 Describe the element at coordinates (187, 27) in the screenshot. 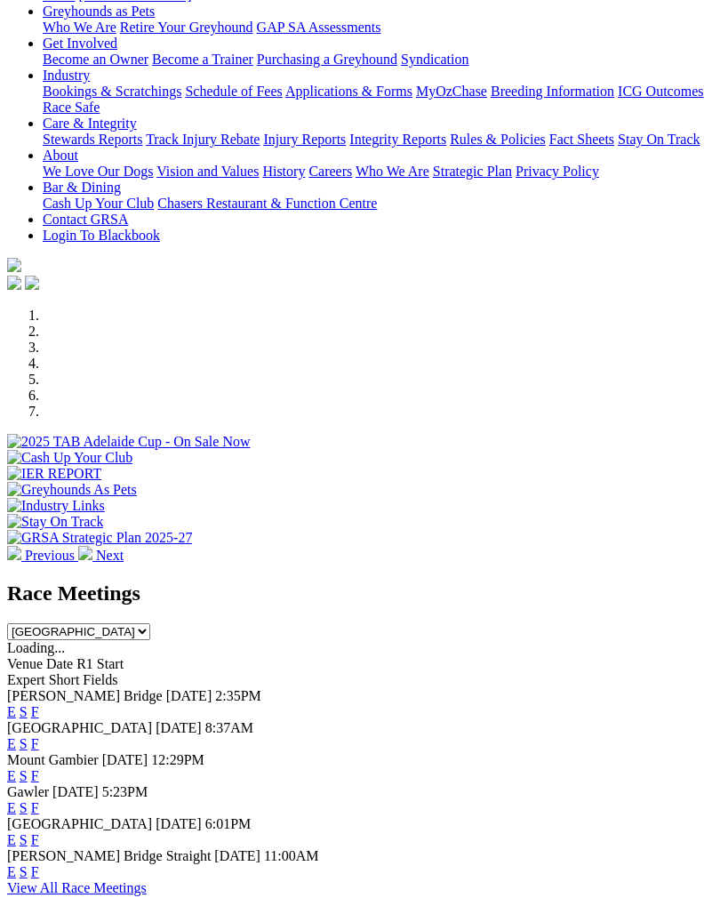

I see `a: Retire Your Greyhound` at that location.